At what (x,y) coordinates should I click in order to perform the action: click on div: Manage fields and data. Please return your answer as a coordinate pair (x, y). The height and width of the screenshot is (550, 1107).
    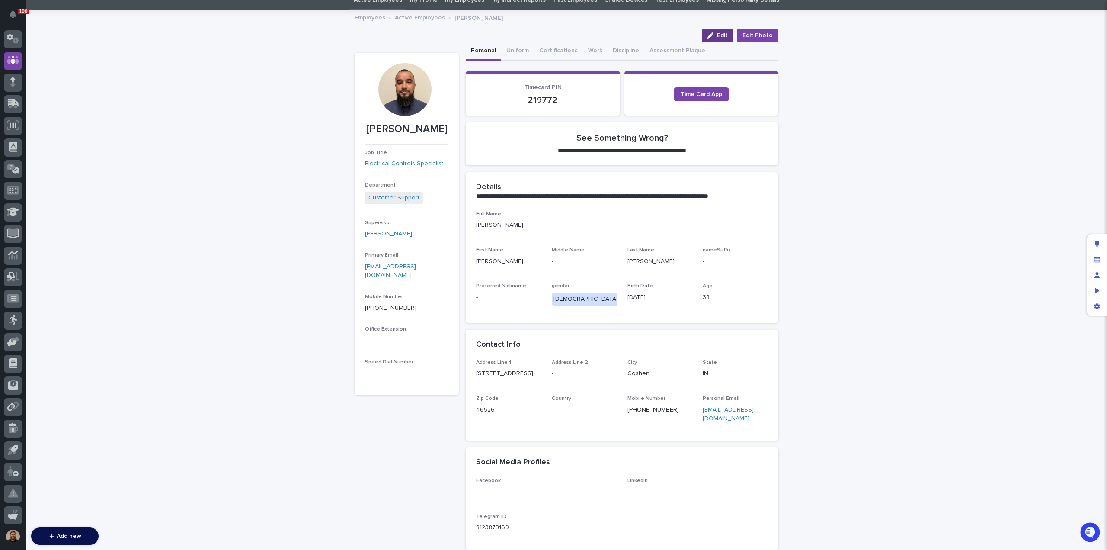
    Looking at the image, I should click on (1097, 259).